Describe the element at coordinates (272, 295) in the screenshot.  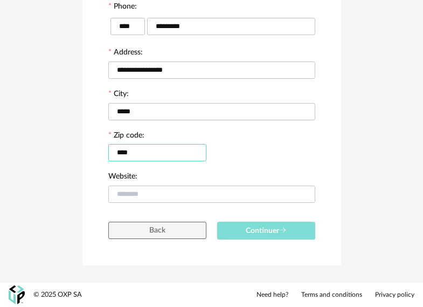
I see `a: Need help?` at that location.